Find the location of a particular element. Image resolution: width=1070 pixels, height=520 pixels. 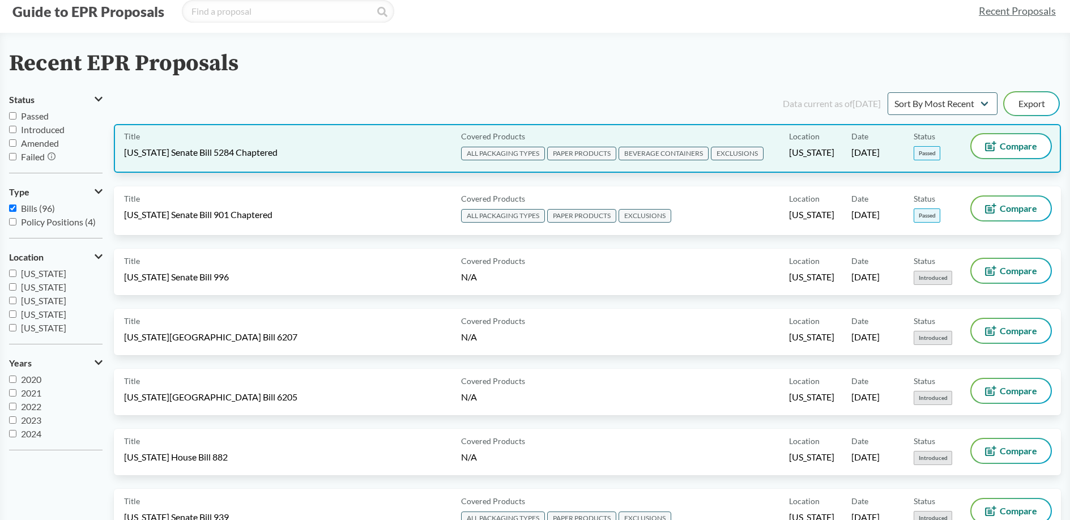

input: Passed is located at coordinates (12, 116).